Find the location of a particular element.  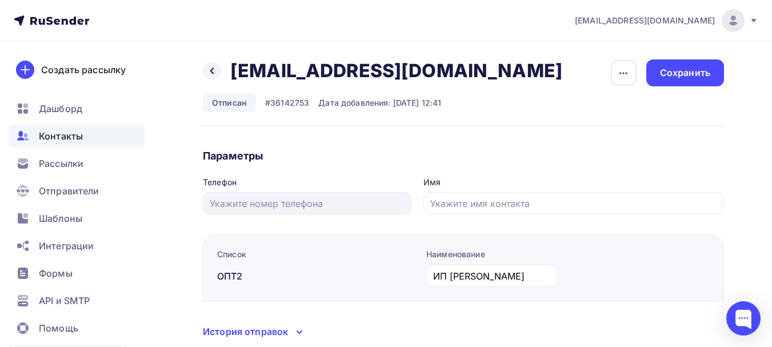

div: Список is located at coordinates (315, 254).